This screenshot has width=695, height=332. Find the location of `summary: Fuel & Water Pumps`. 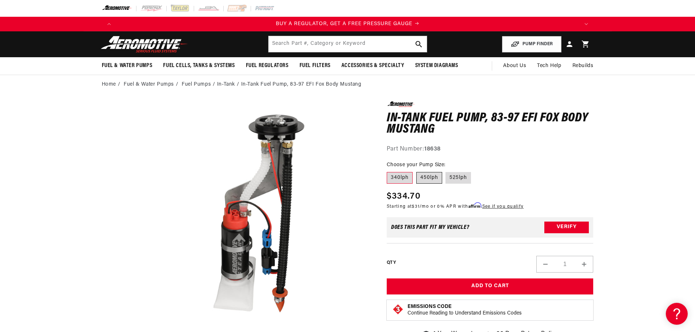

summary: Fuel & Water Pumps is located at coordinates (127, 66).